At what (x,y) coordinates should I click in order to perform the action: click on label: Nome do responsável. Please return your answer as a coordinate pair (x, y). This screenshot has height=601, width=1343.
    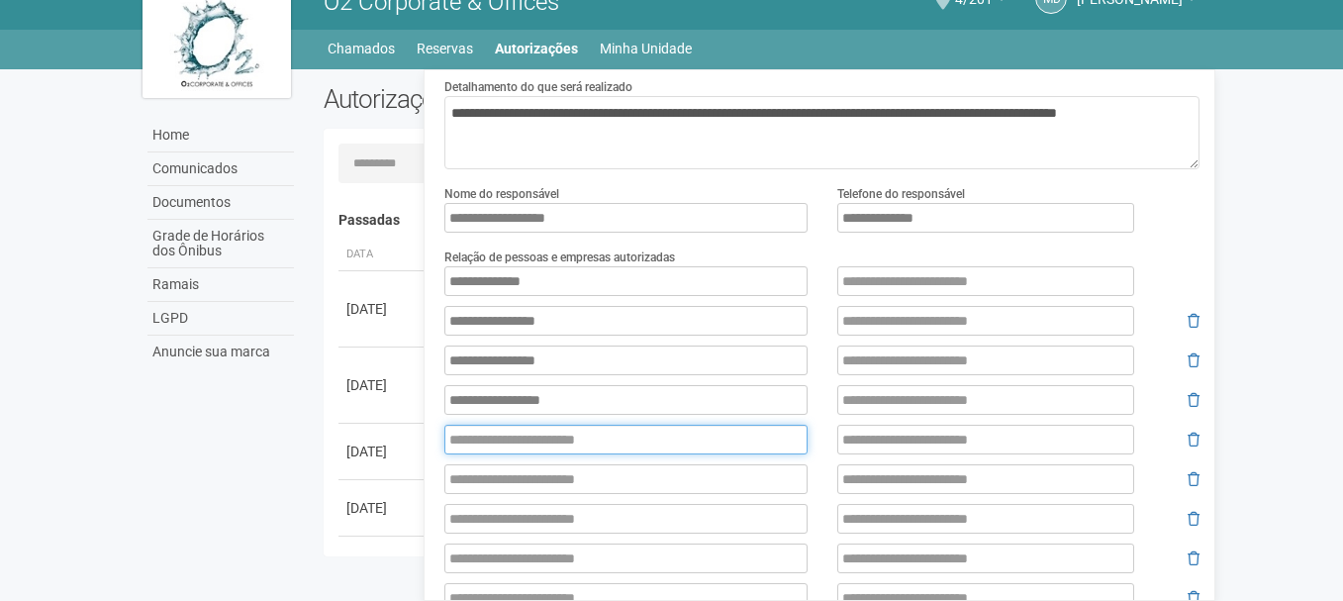
    Looking at the image, I should click on (502, 194).